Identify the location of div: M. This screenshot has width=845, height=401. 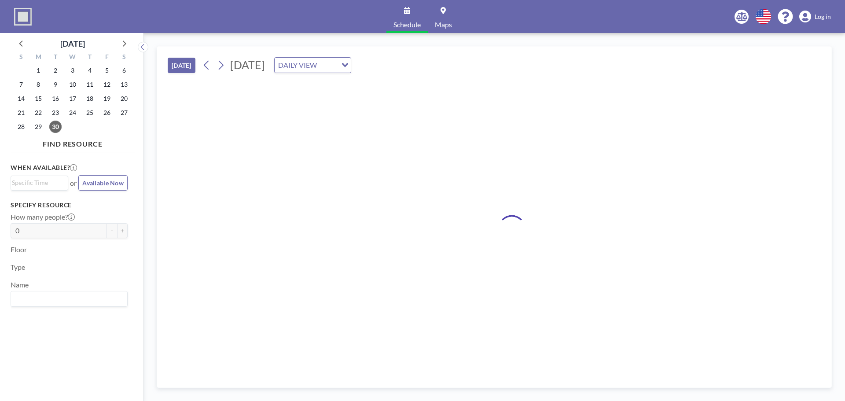
(38, 58).